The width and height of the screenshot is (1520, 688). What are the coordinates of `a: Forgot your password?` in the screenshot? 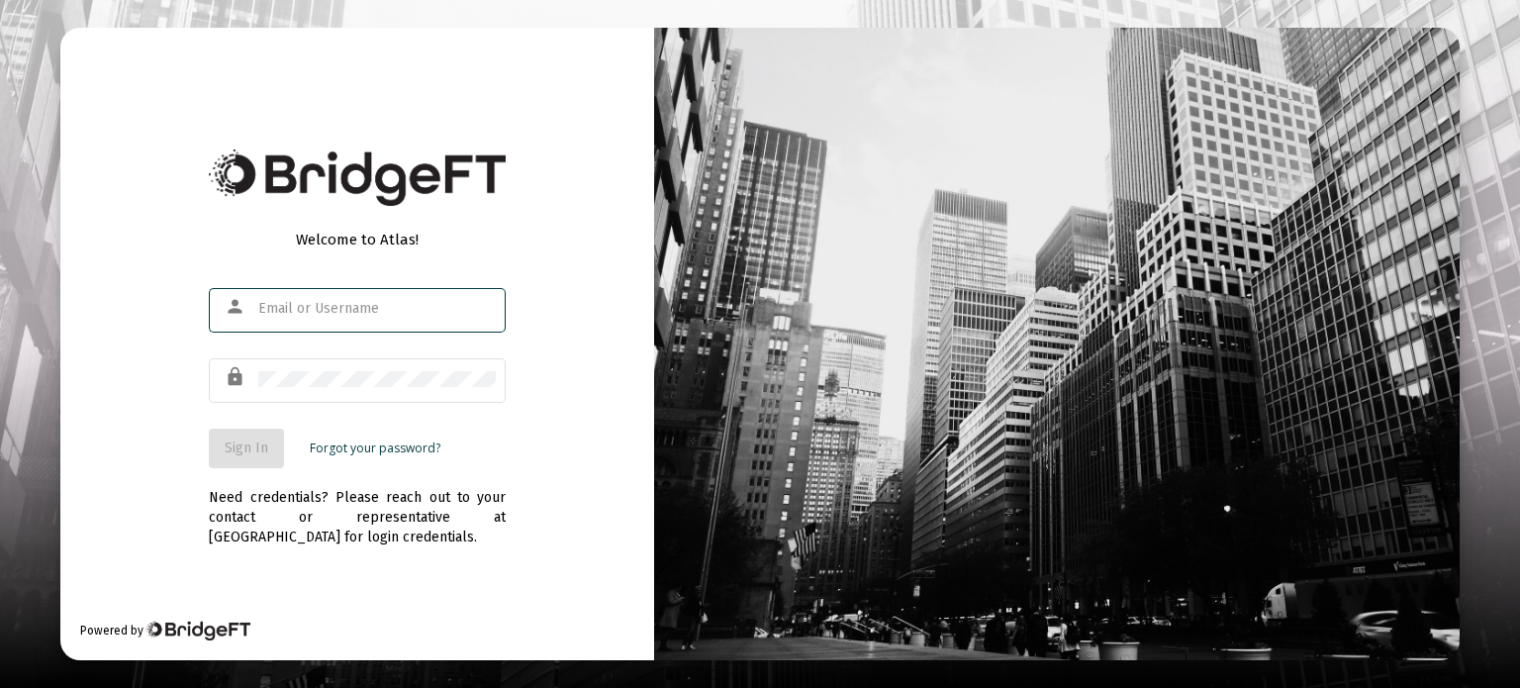 It's located at (375, 448).